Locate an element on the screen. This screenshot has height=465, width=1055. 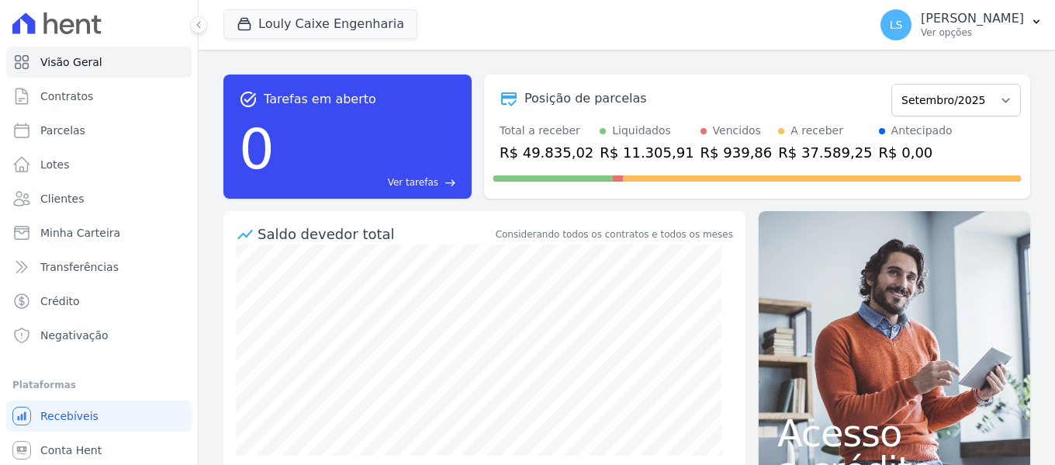
span: Conta Hent is located at coordinates (71, 450).